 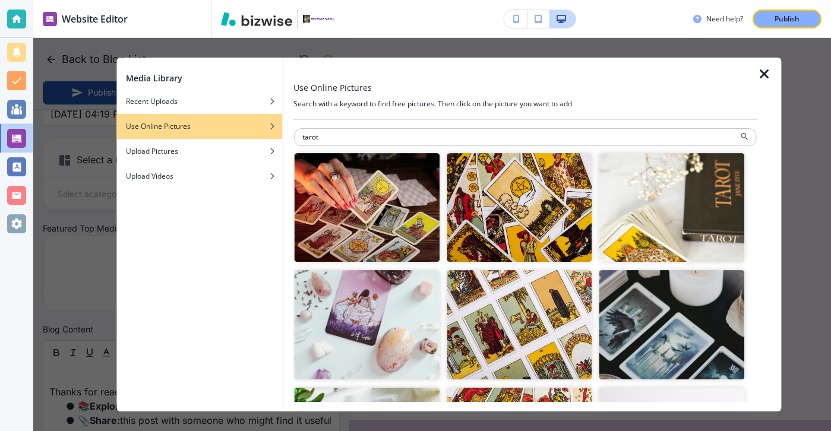 I want to click on button: Recent Uploads, so click(x=200, y=102).